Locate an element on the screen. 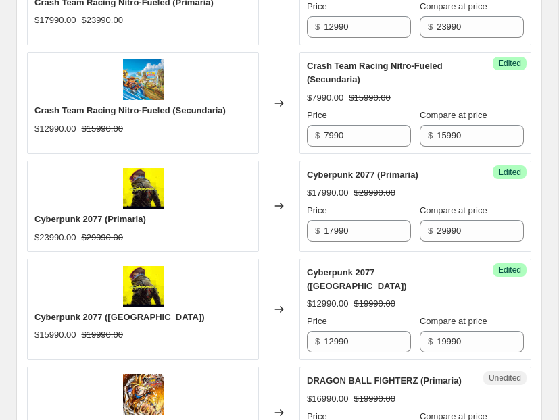  strike: $23990.00 is located at coordinates (101, 20).